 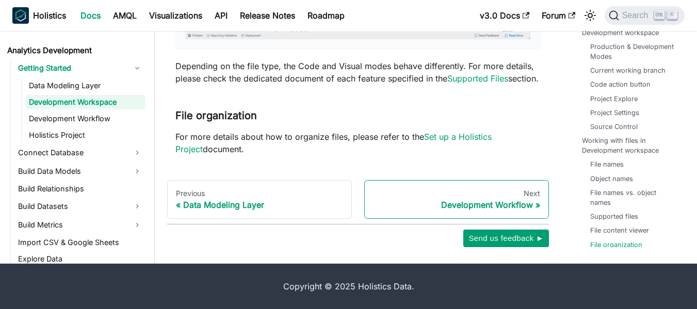 What do you see at coordinates (614, 99) in the screenshot?
I see `a: Project Explore` at bounding box center [614, 99].